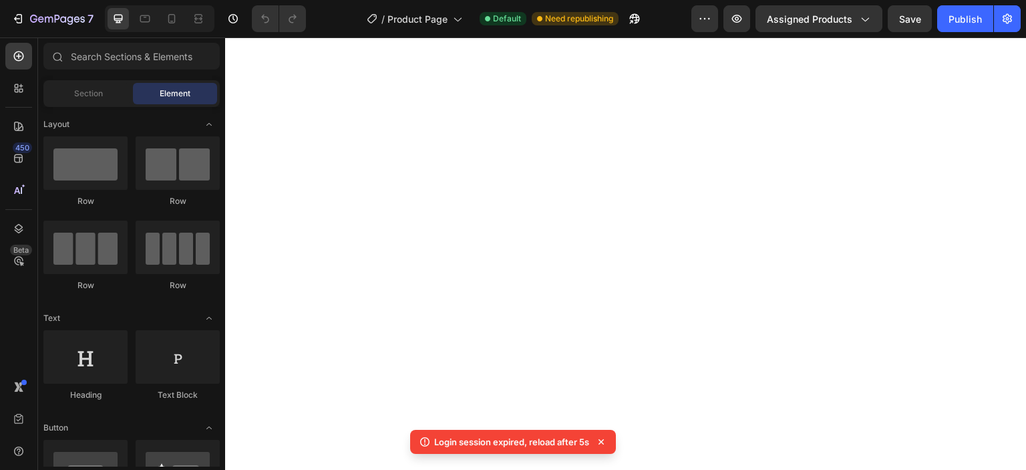 This screenshot has width=1026, height=470. What do you see at coordinates (819, 19) in the screenshot?
I see `button: Assigned Products` at bounding box center [819, 19].